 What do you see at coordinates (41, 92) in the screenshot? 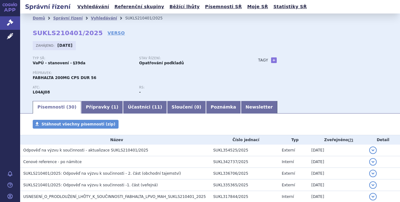
I see `strong: IPTAKOPAN` at bounding box center [41, 92].